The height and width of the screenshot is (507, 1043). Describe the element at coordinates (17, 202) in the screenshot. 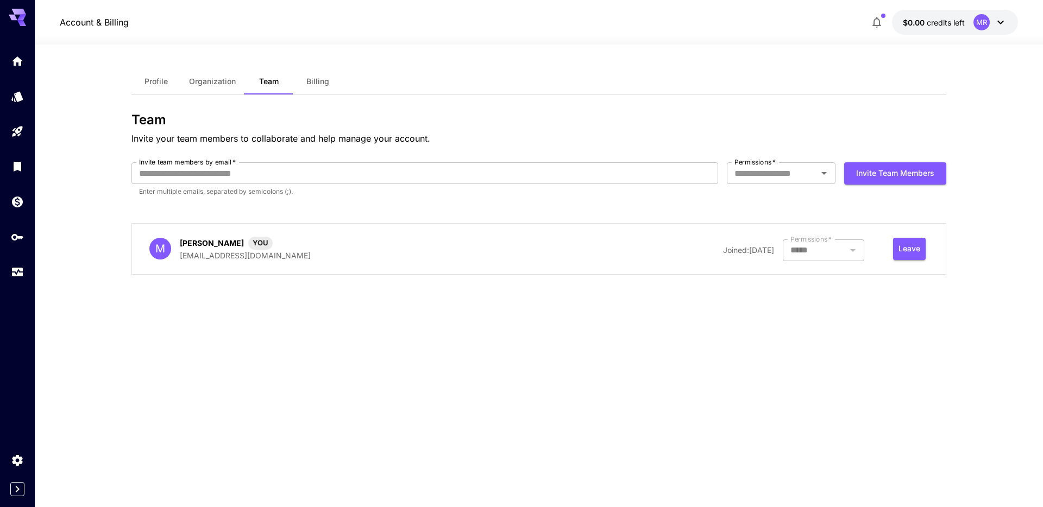

I see `div: Wallet` at that location.